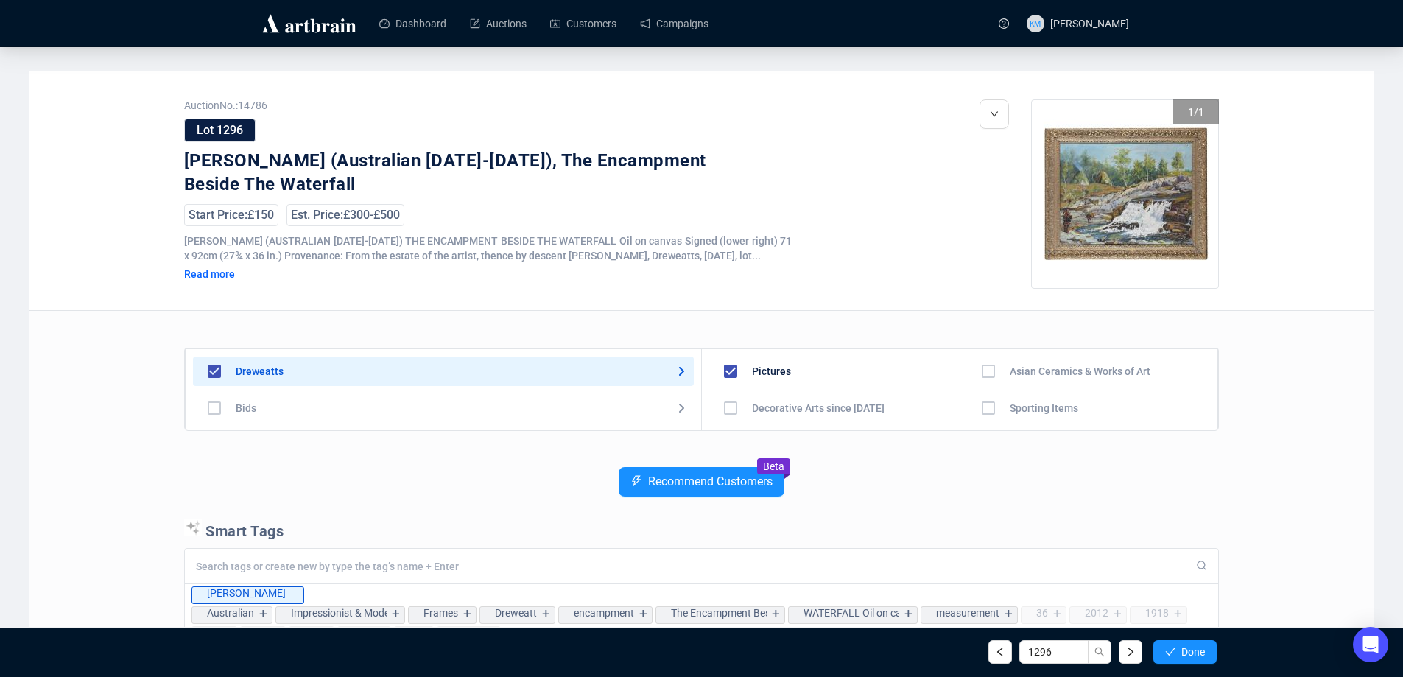 Image resolution: width=1403 pixels, height=677 pixels. I want to click on input: Search tags or create new by type the tag’s name + Enter, so click(692, 566).